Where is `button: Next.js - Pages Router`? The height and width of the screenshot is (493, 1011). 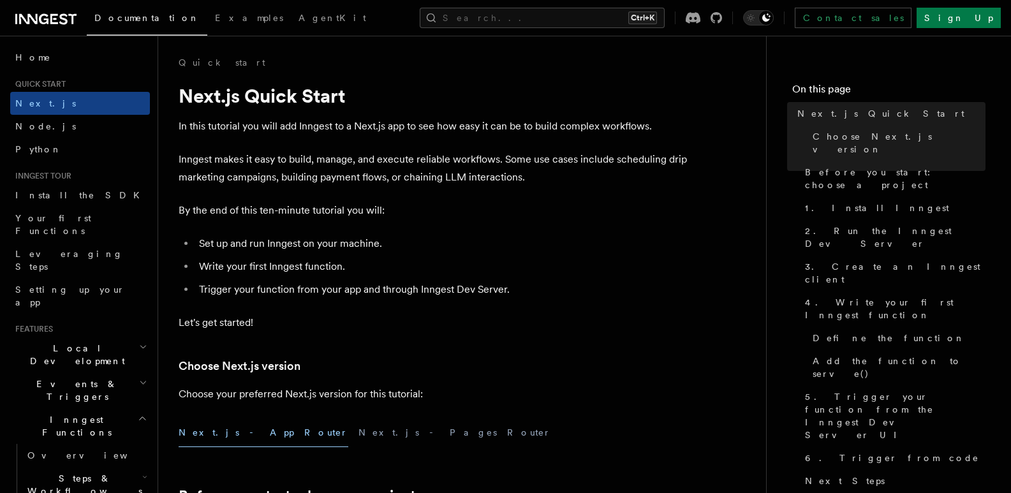
button: Next.js - Pages Router is located at coordinates (455, 432).